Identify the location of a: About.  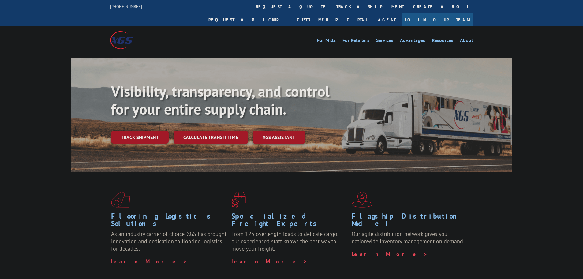
(467, 41).